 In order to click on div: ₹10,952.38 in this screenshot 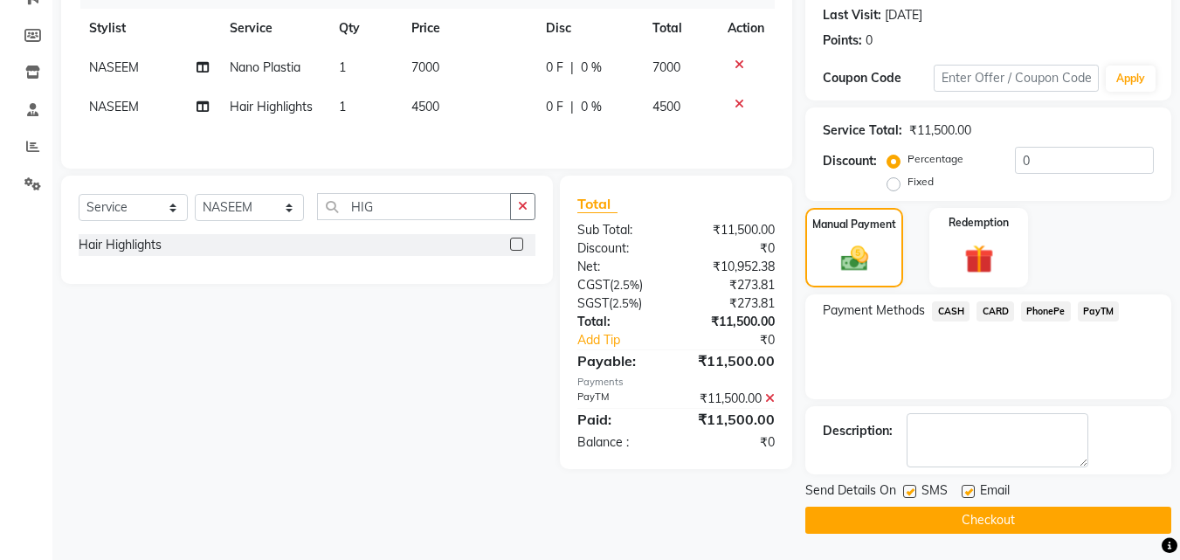, I will do `click(732, 266)`.